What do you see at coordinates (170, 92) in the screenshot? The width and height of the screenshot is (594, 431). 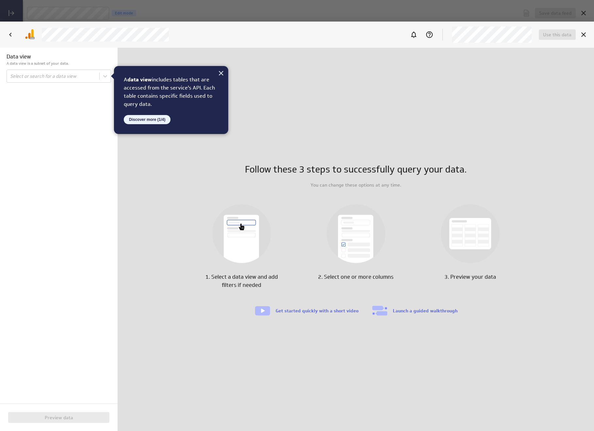 I see `div: A includes tables that are accessed from the service's API. Each table contains specific fields u...` at bounding box center [170, 92].